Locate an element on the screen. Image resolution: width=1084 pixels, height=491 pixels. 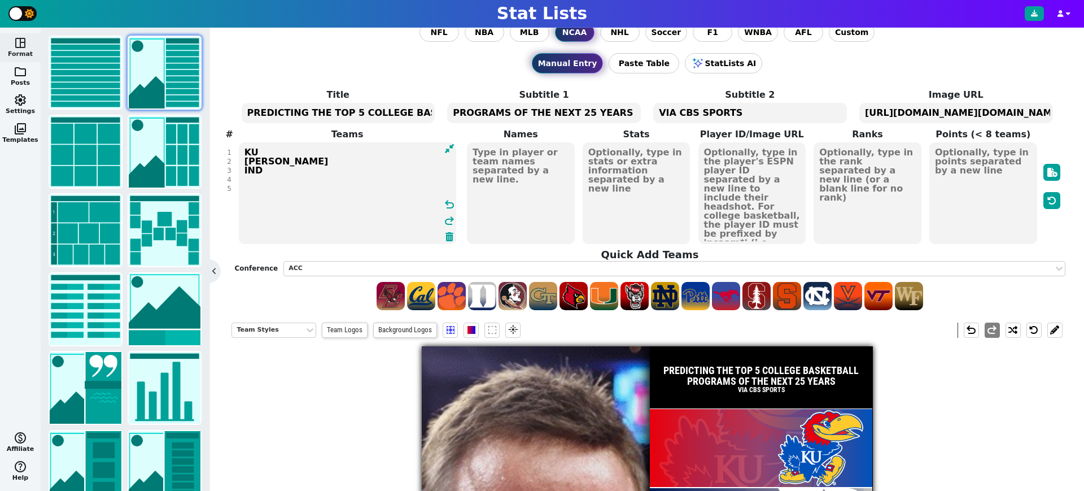
img: news/quote is located at coordinates (85, 387).